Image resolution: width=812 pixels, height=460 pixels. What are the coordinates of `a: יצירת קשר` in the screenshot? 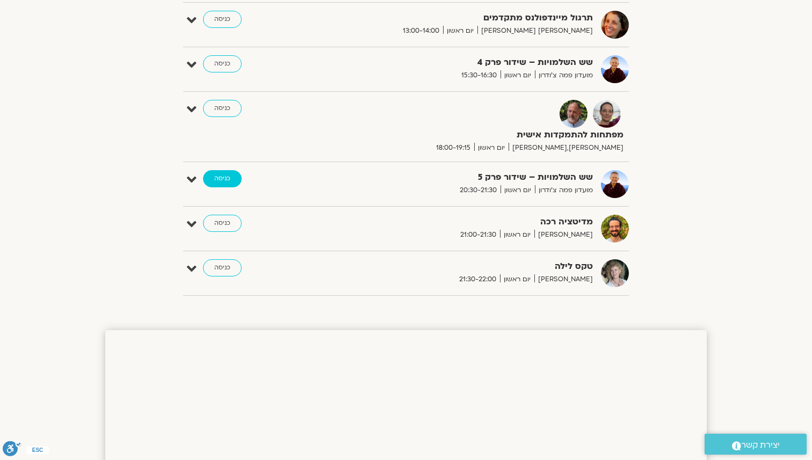 It's located at (756, 444).